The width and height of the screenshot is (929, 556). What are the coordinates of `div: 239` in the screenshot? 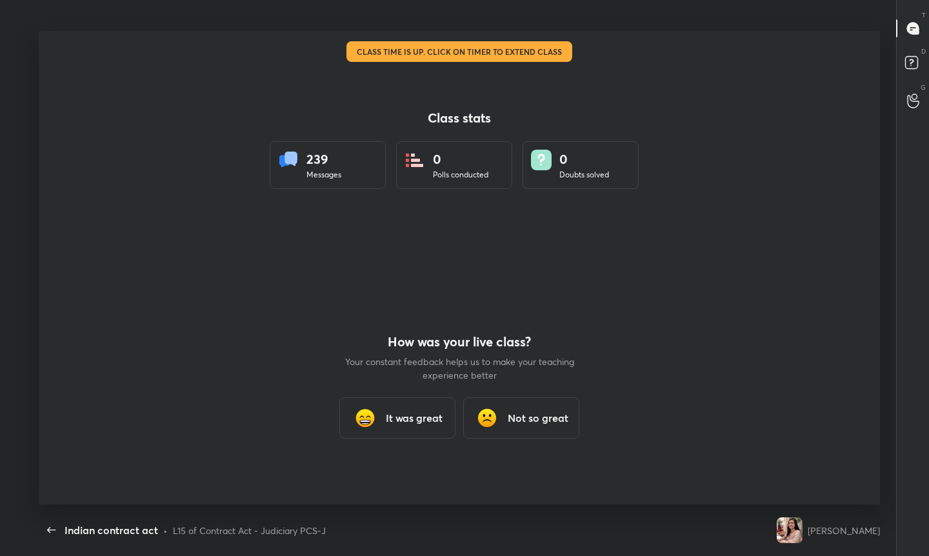 It's located at (324, 159).